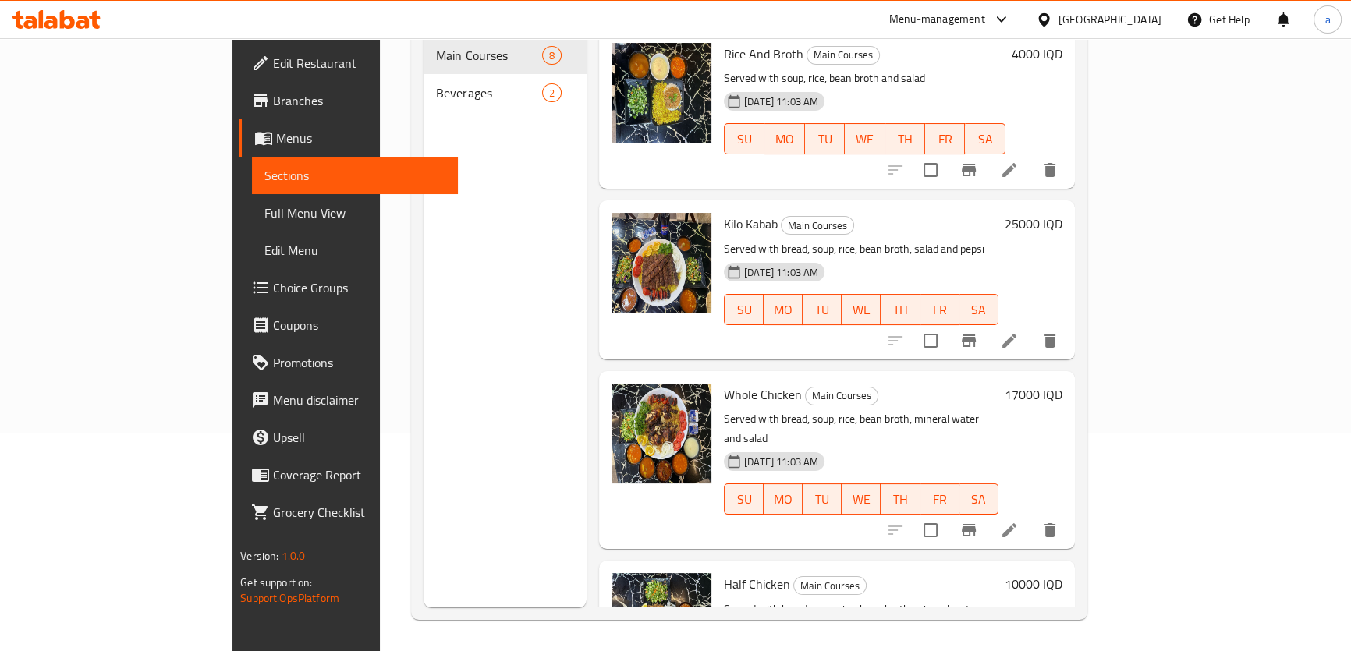  I want to click on a: Full Menu View, so click(355, 213).